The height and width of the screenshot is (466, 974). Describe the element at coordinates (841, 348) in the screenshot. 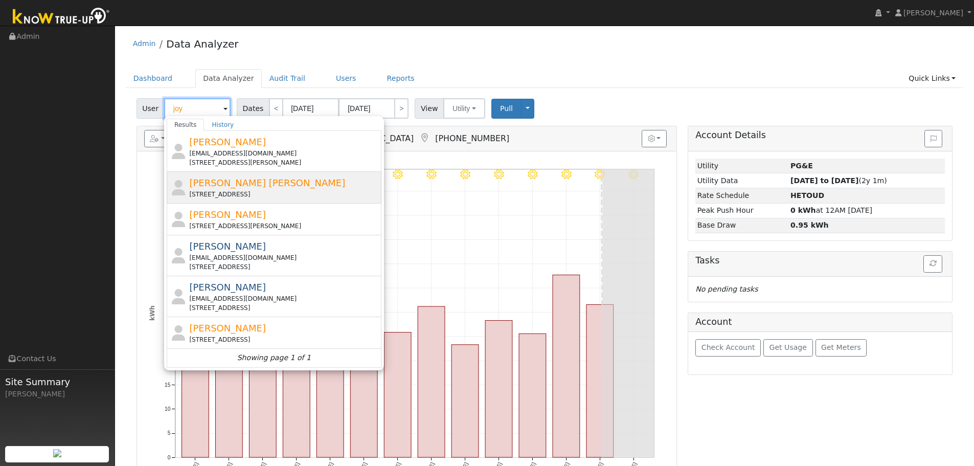

I see `button: Get Meters` at that location.